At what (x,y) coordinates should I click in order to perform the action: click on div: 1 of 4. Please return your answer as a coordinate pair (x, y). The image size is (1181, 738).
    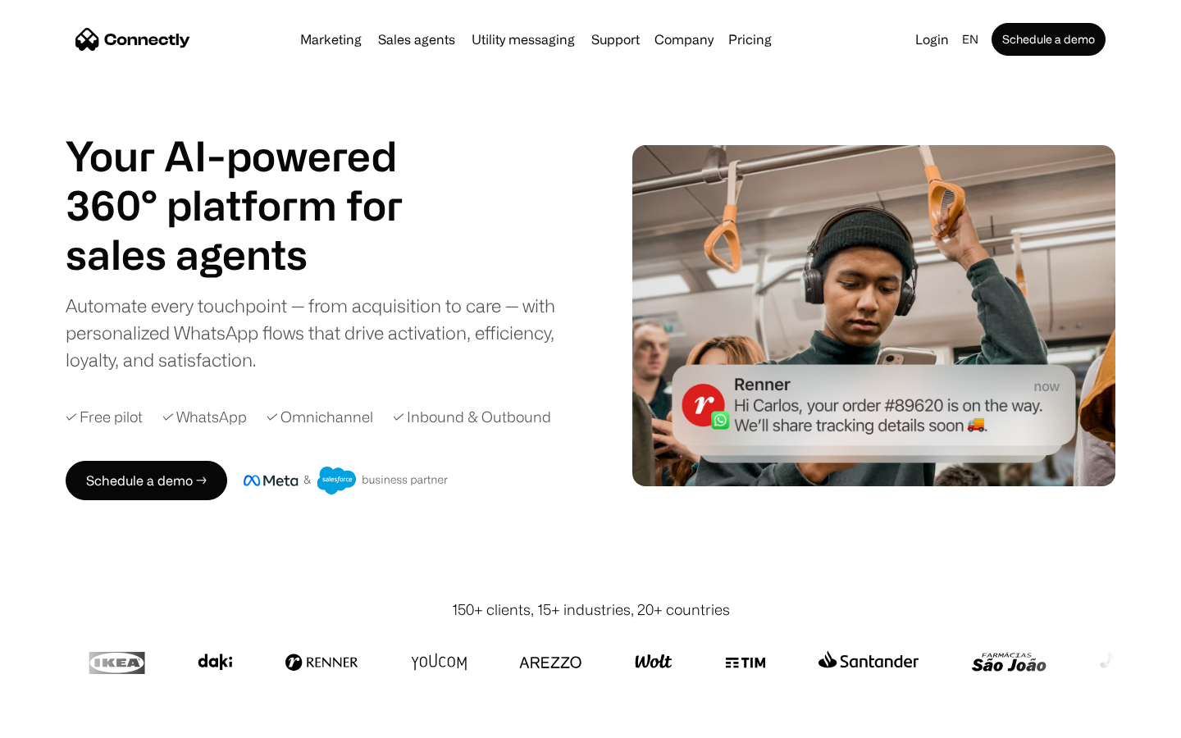
    Looking at the image, I should click on (254, 254).